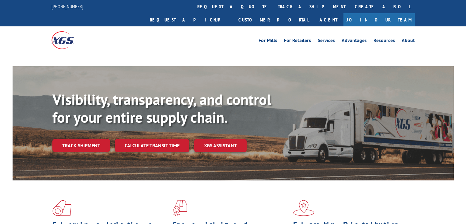  Describe the element at coordinates (384, 41) in the screenshot. I see `a: Resources` at that location.